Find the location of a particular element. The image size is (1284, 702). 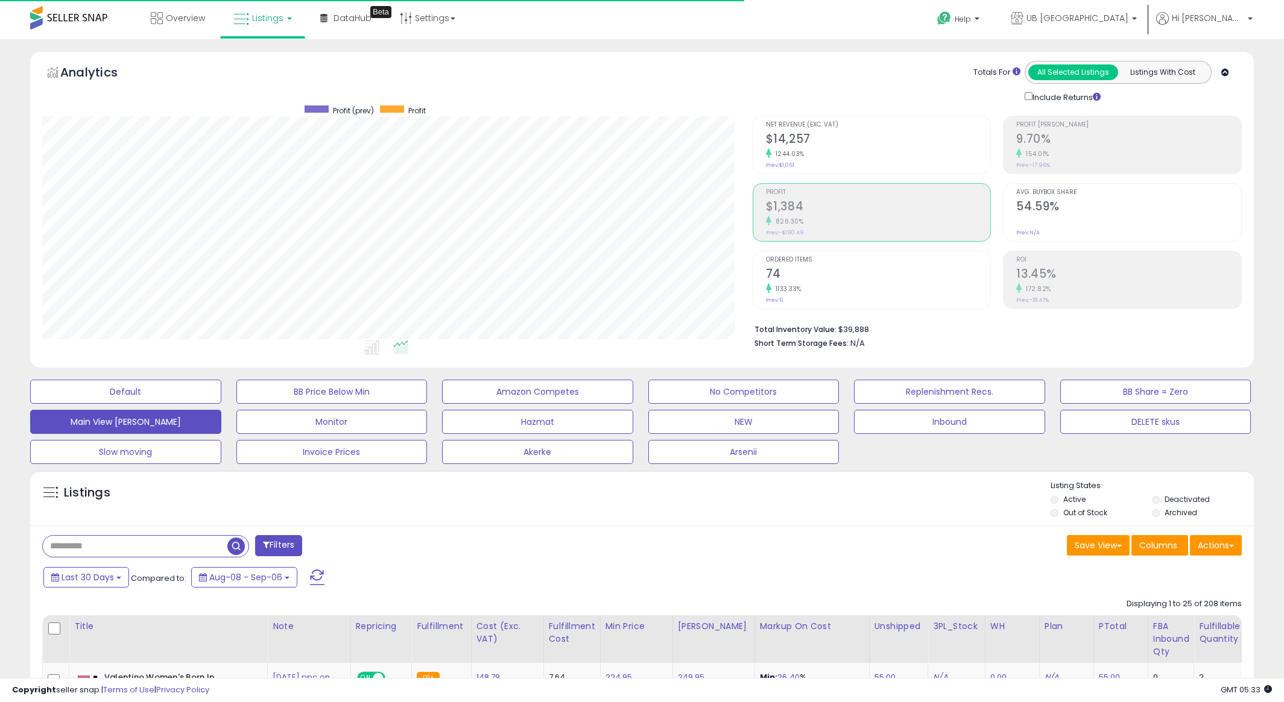

small: 826.30% is located at coordinates (787, 221).